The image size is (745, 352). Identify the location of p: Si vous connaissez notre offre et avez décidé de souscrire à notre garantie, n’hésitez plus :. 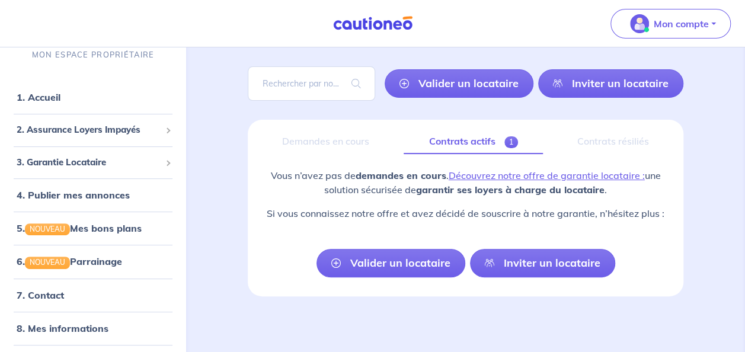
(465, 213).